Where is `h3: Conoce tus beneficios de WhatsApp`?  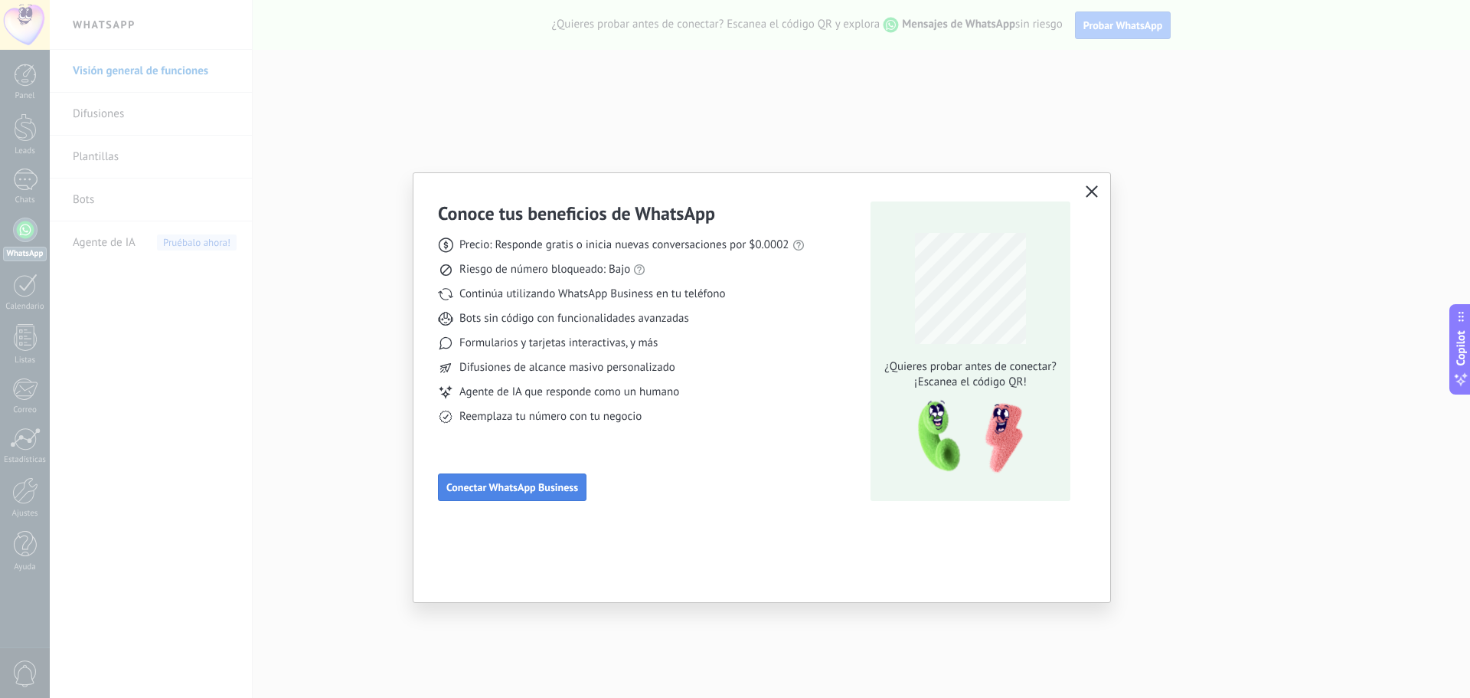 h3: Conoce tus beneficios de WhatsApp is located at coordinates (577, 213).